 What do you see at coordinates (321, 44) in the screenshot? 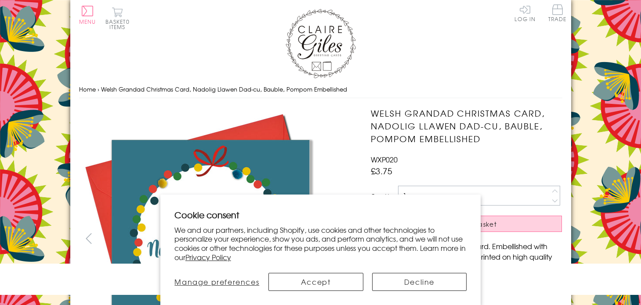
I see `img: Claire Giles Greetings Cards` at bounding box center [321, 44].